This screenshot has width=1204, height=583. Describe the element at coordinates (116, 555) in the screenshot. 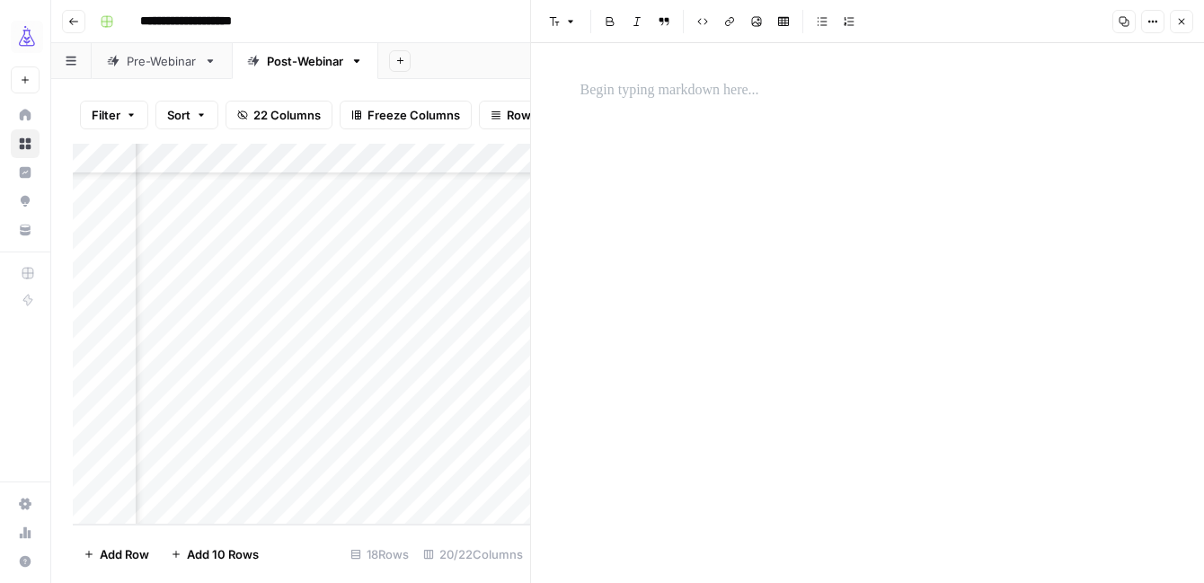

I see `button: Add Row` at that location.